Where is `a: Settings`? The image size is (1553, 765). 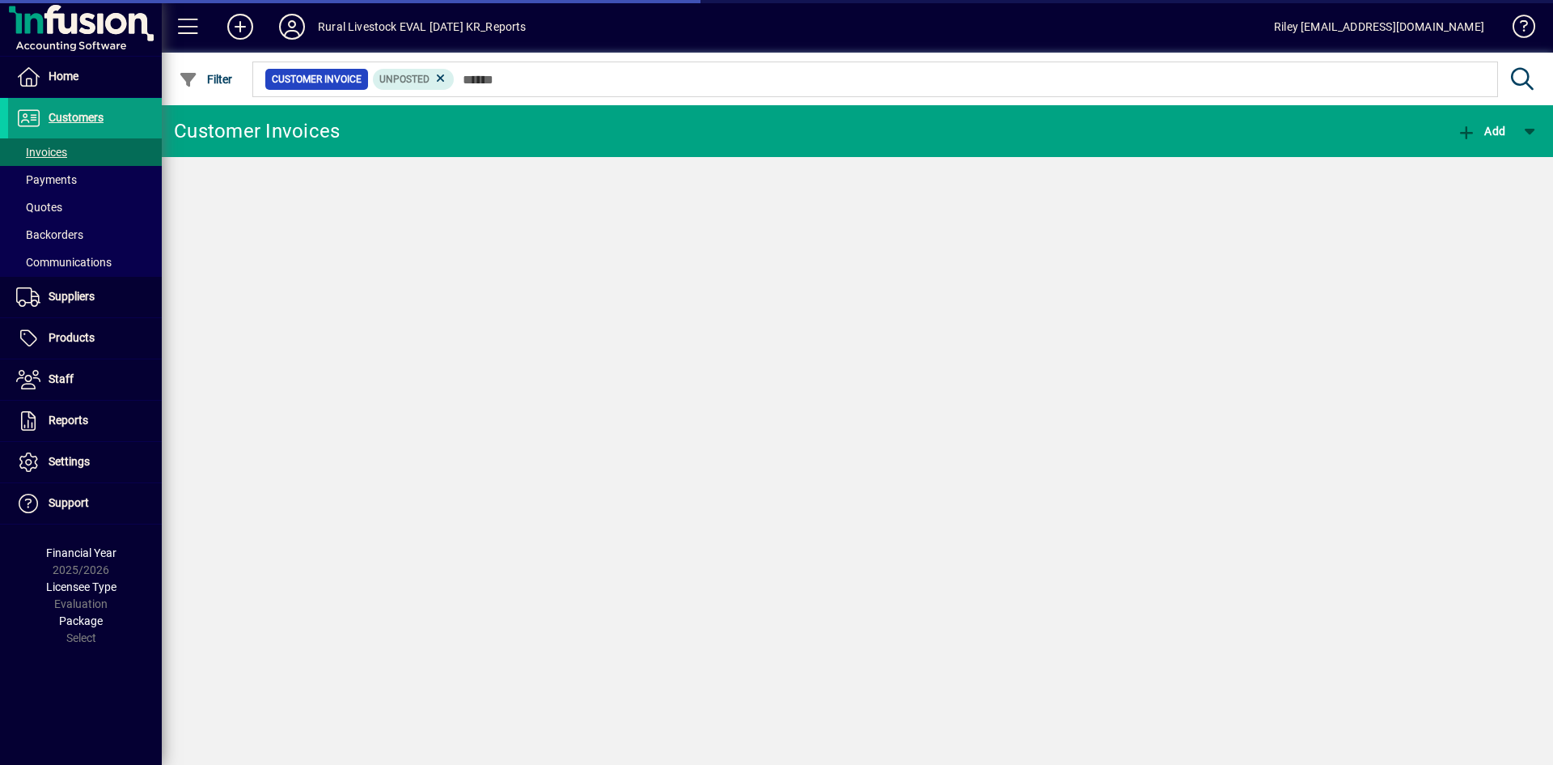 a: Settings is located at coordinates (85, 462).